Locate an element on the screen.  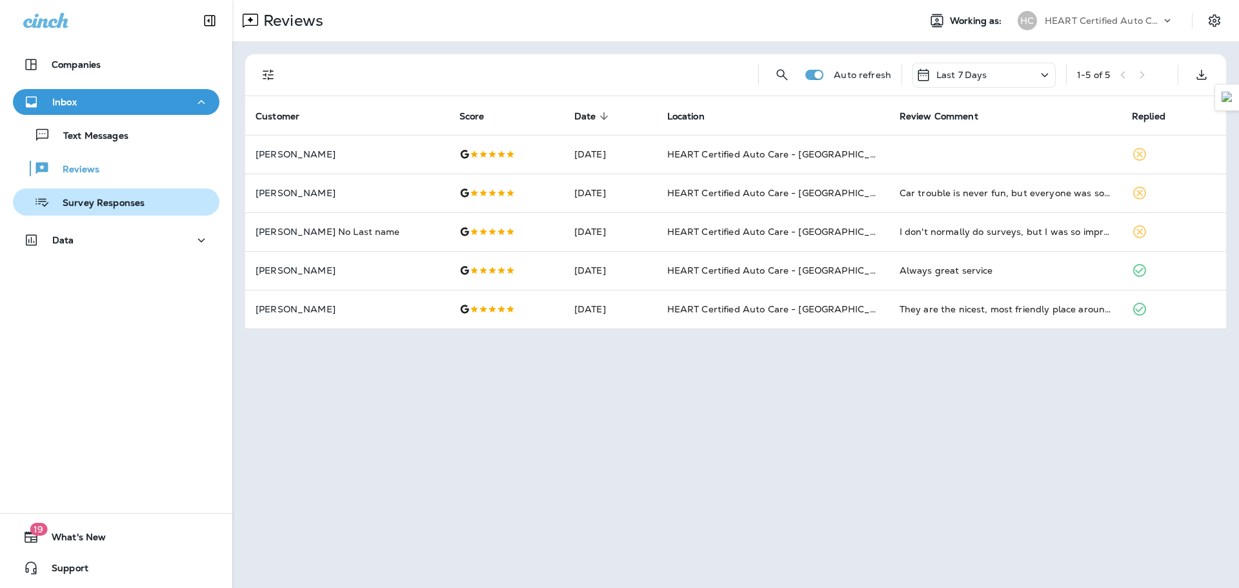
p: Auto refresh is located at coordinates (862, 75).